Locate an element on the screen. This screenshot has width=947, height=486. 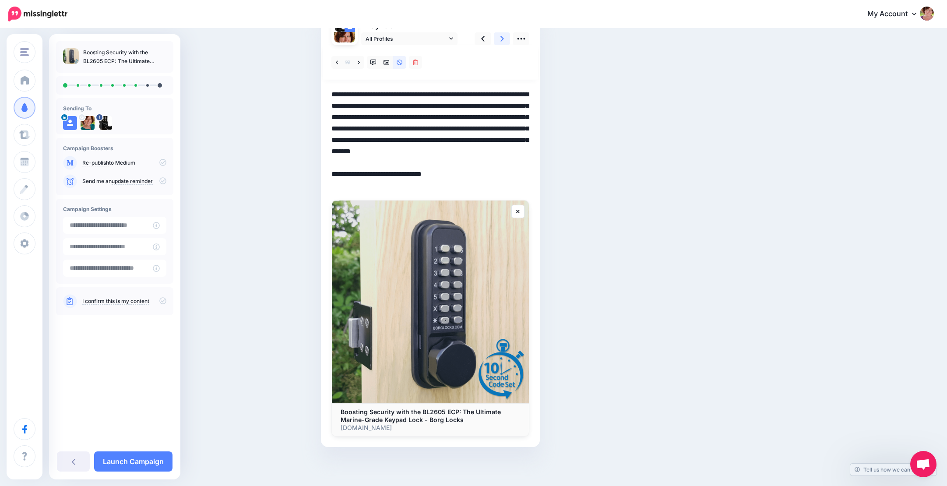
a: update reminder is located at coordinates (132, 181).